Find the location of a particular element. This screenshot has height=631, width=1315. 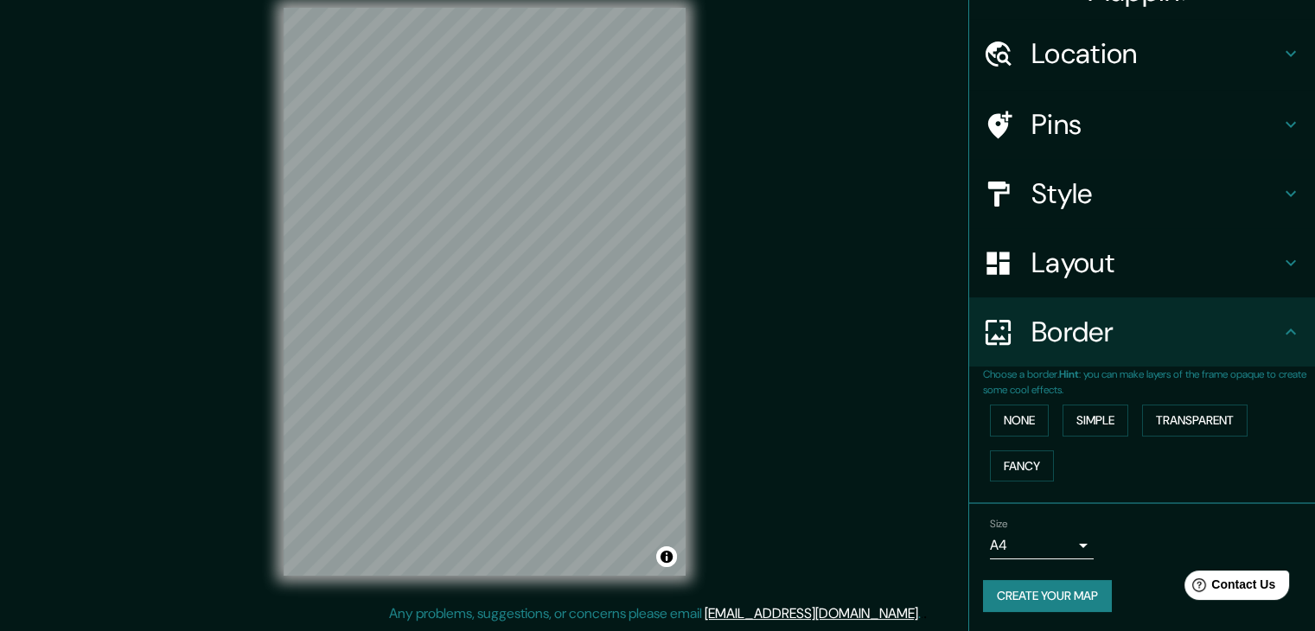

button: Create your map is located at coordinates (1047, 596).